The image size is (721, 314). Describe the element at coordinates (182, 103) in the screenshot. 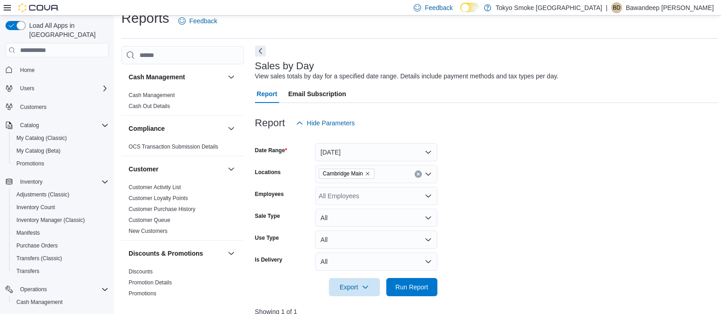

I see `div: Cash Management` at that location.